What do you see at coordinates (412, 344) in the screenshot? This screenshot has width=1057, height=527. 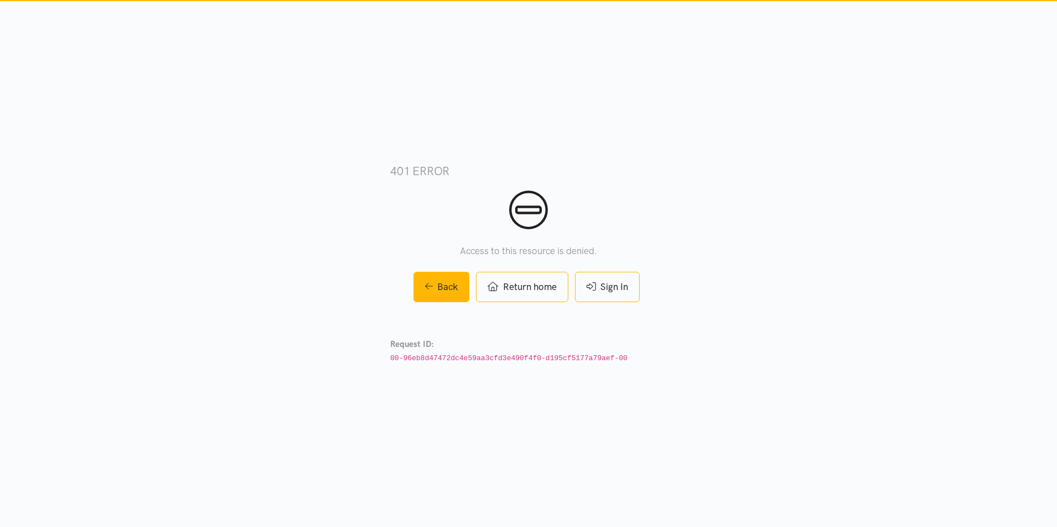 I see `strong: Request ID:` at bounding box center [412, 344].